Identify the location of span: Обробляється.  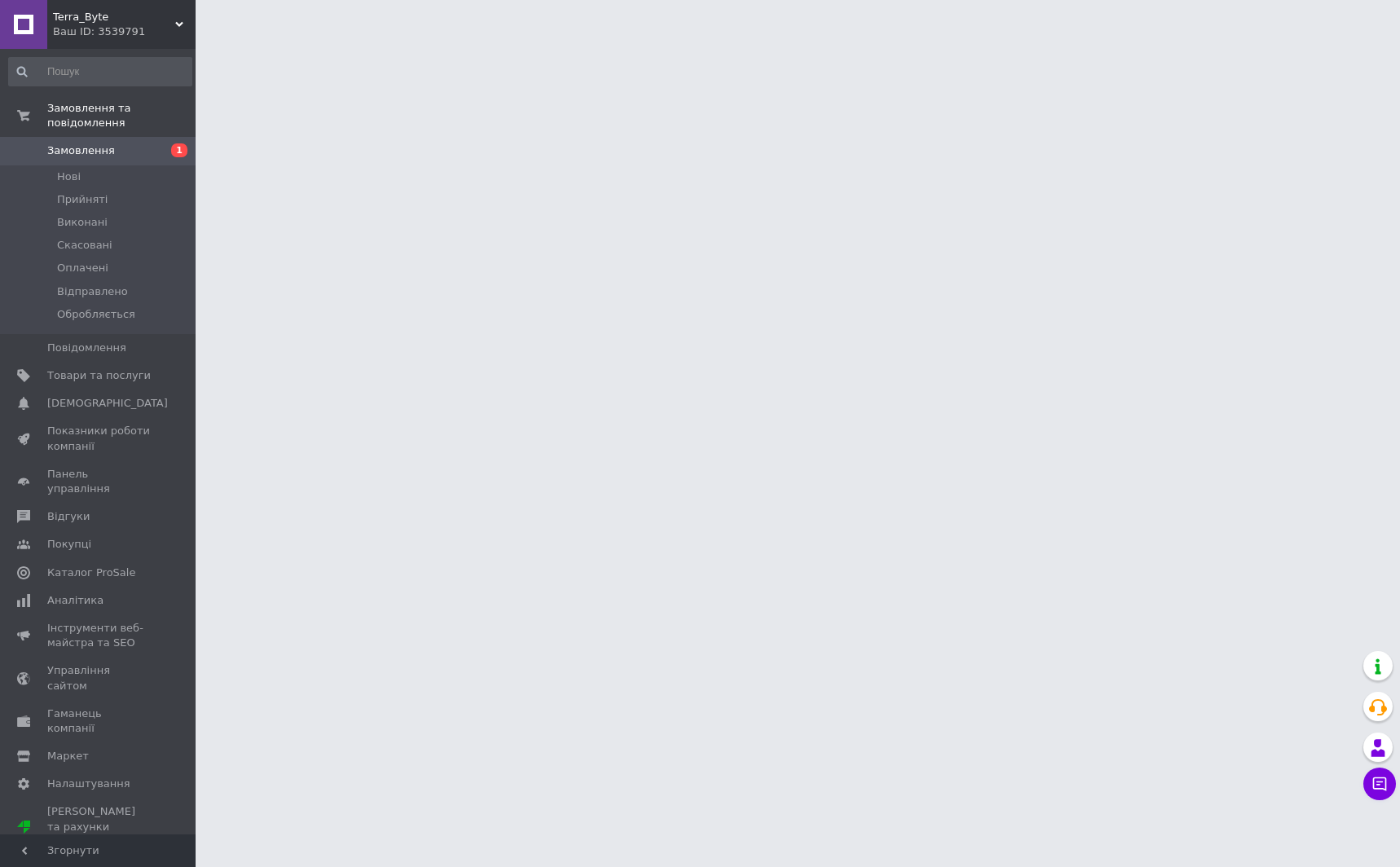
(96, 315).